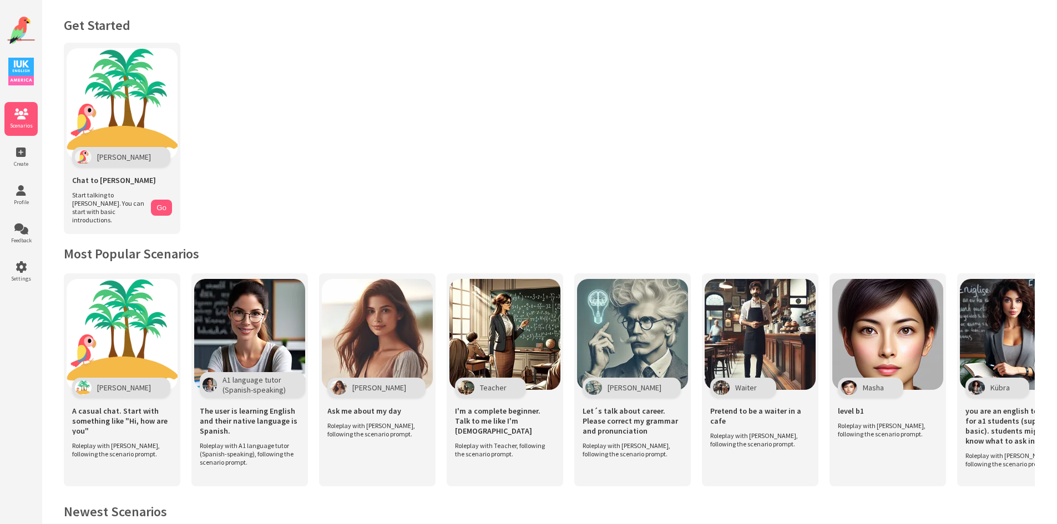 Image resolution: width=1057 pixels, height=524 pixels. Describe the element at coordinates (250, 421) in the screenshot. I see `span: The user is learning English and their native language is Spanish.` at that location.